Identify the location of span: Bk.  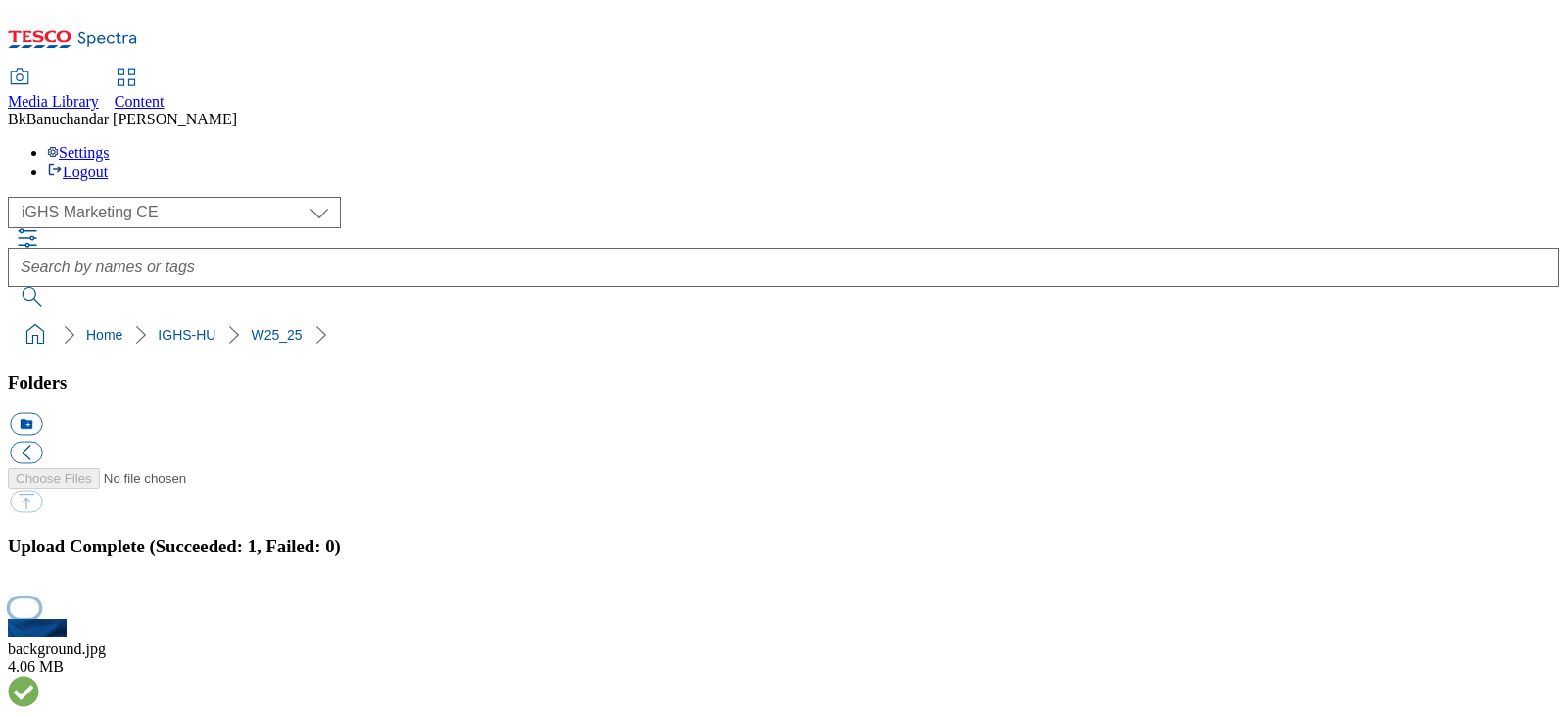
(17, 118).